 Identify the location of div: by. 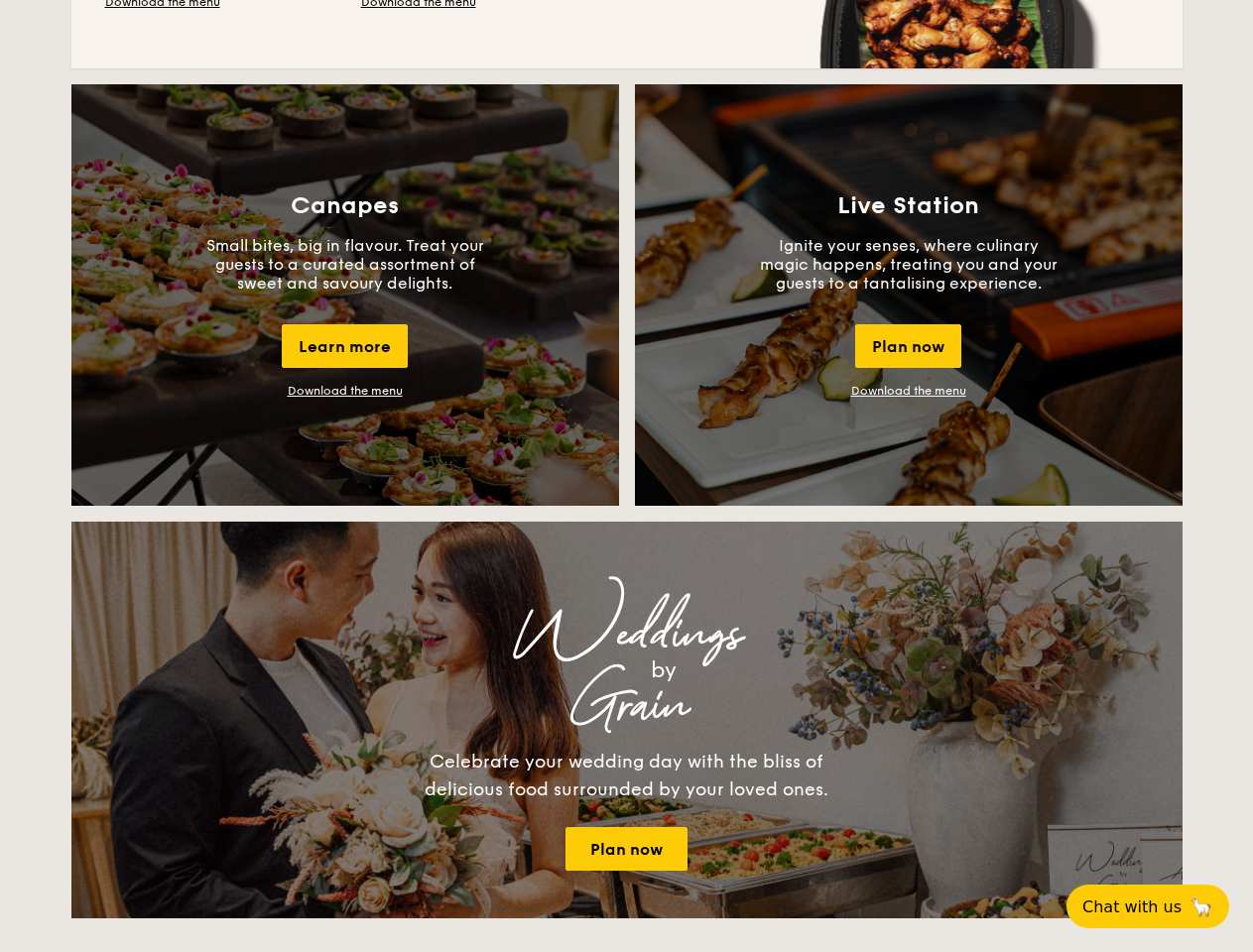
(663, 670).